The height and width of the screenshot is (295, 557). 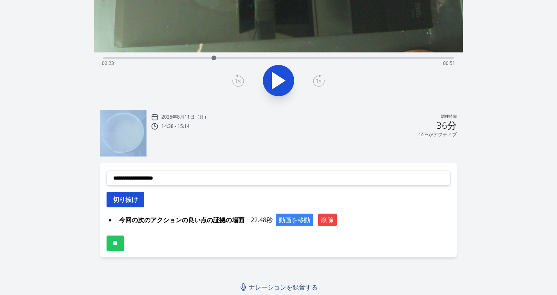 I want to click on font: 00:51, so click(x=449, y=63).